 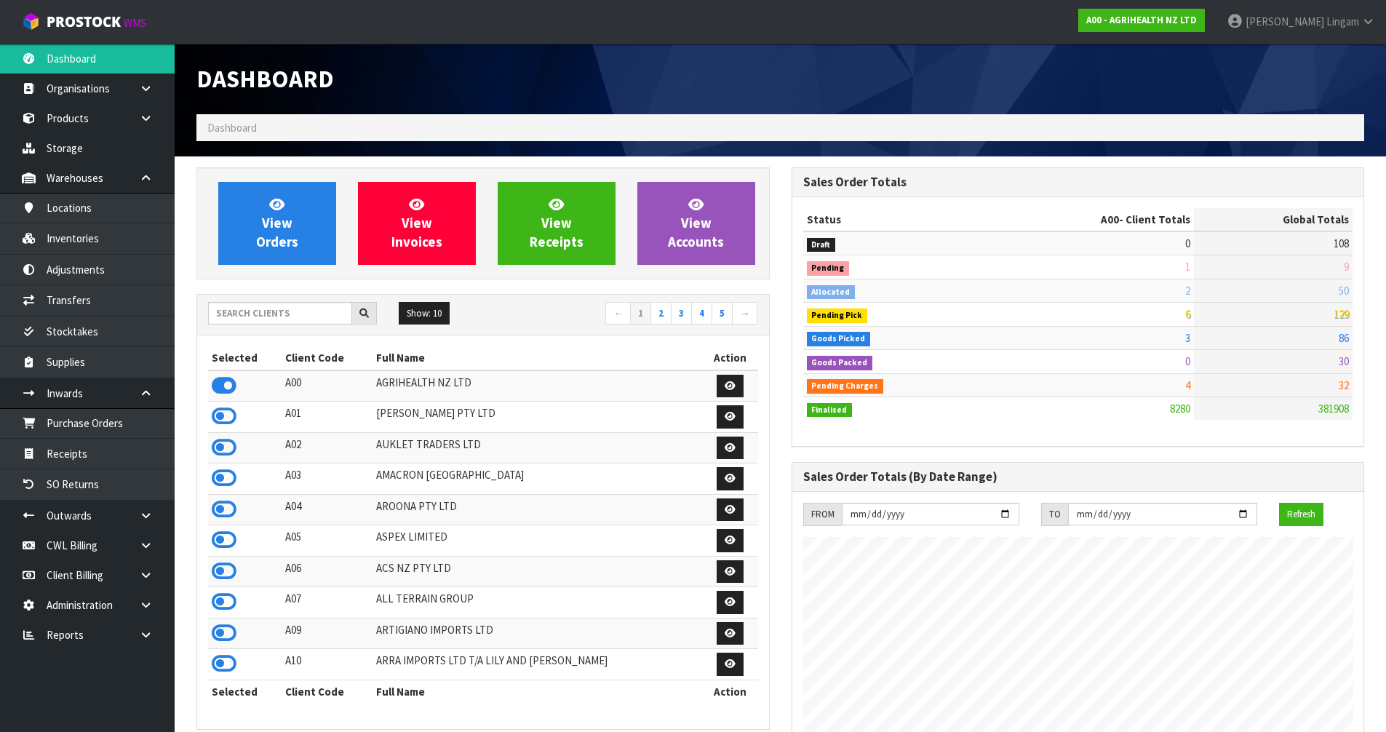 What do you see at coordinates (327, 633) in the screenshot?
I see `td: A09` at bounding box center [327, 633].